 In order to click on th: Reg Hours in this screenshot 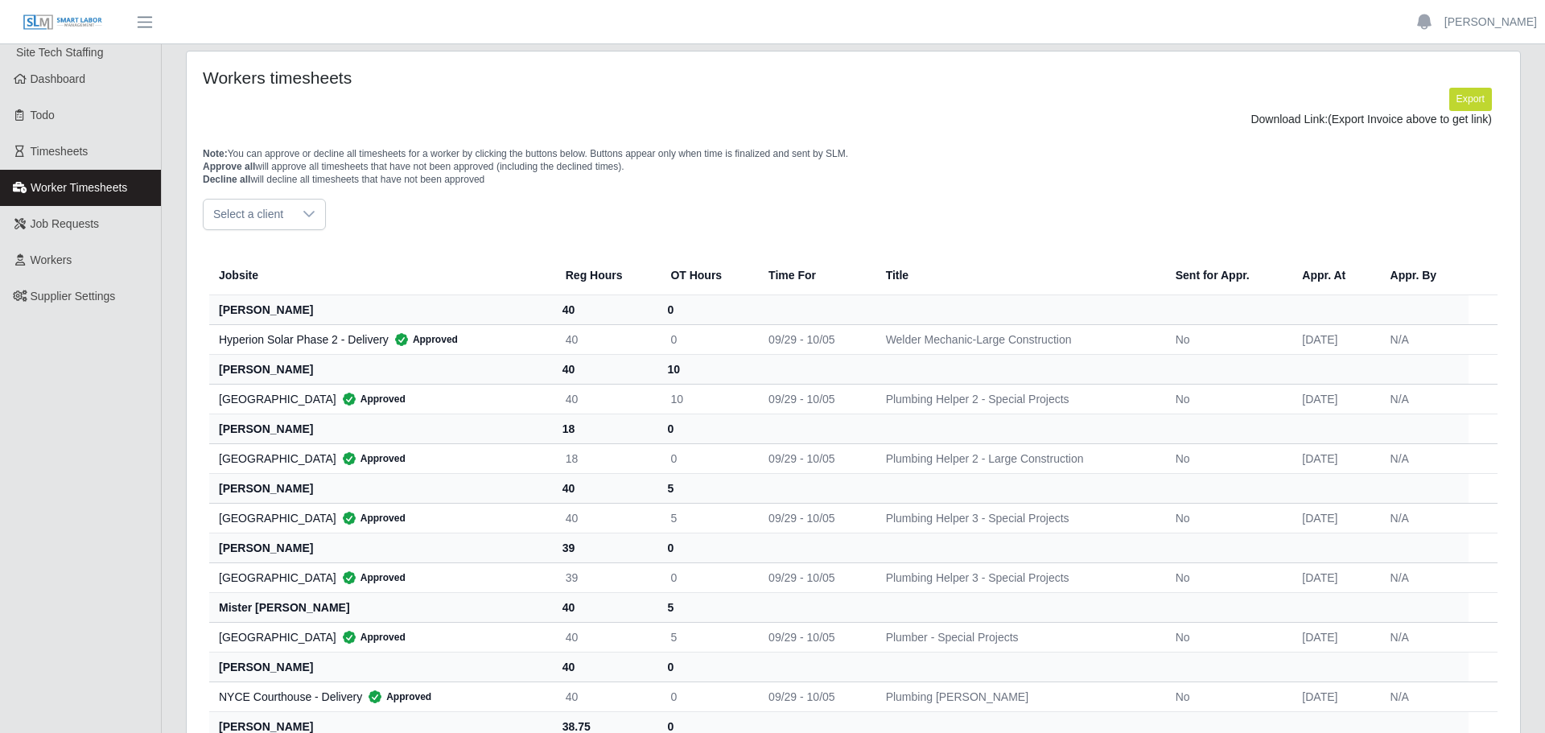, I will do `click(605, 275)`.